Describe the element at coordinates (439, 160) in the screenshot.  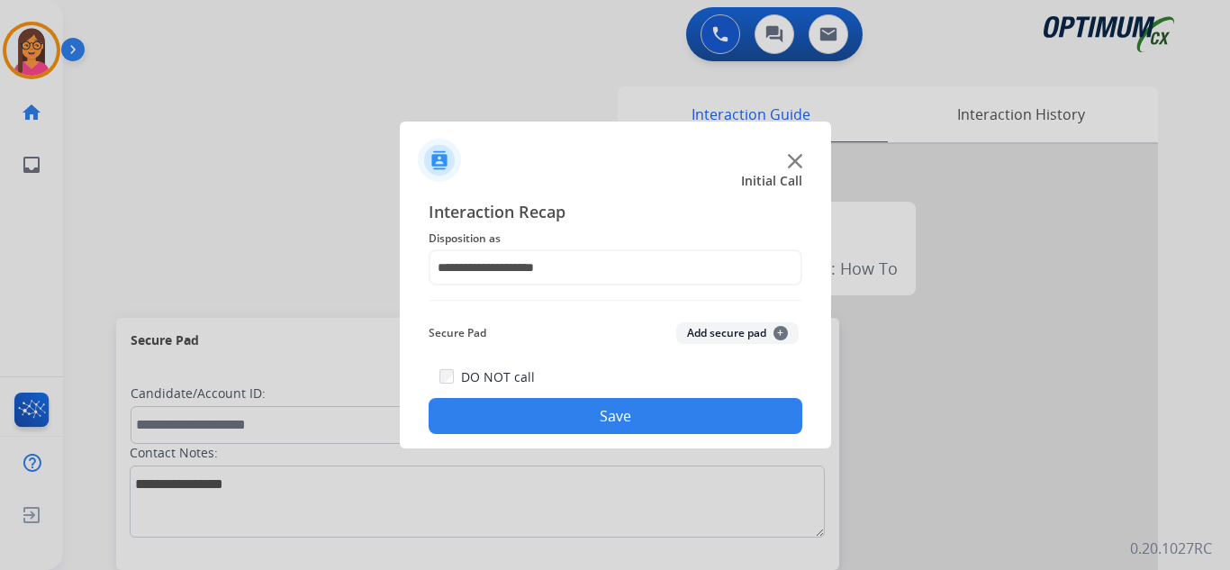
I see `img: contactIcon` at that location.